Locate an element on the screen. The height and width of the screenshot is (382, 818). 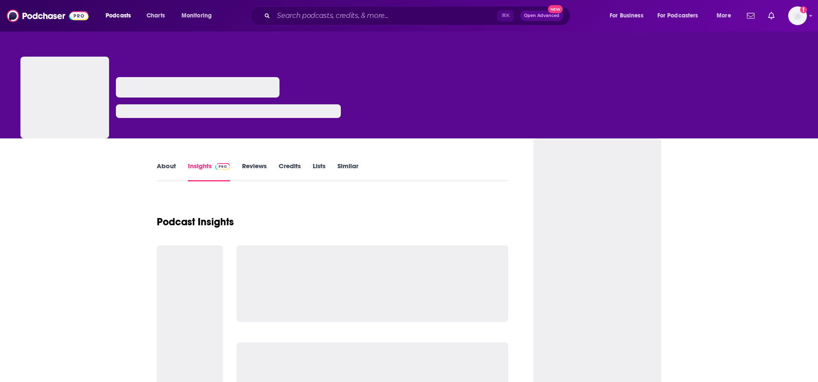
a: Podchaser - Follow, Share and Rate Podcasts is located at coordinates (48, 16).